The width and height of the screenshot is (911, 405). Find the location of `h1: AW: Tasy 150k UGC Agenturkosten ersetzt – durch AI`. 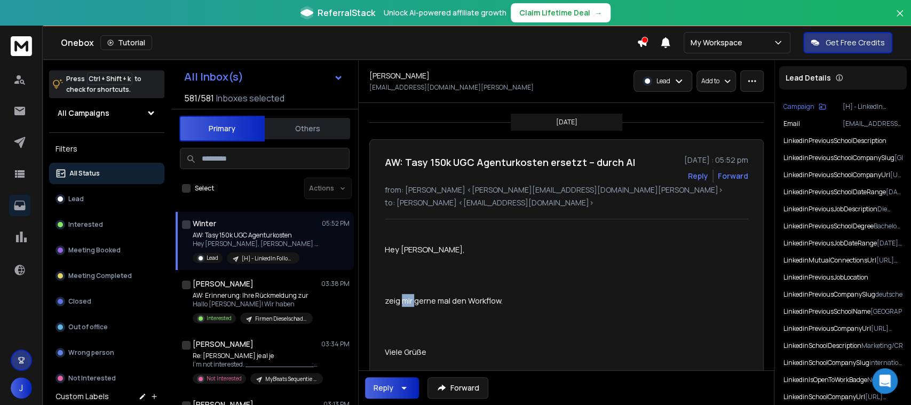

h1: AW: Tasy 150k UGC Agenturkosten ersetzt – durch AI is located at coordinates (510, 162).